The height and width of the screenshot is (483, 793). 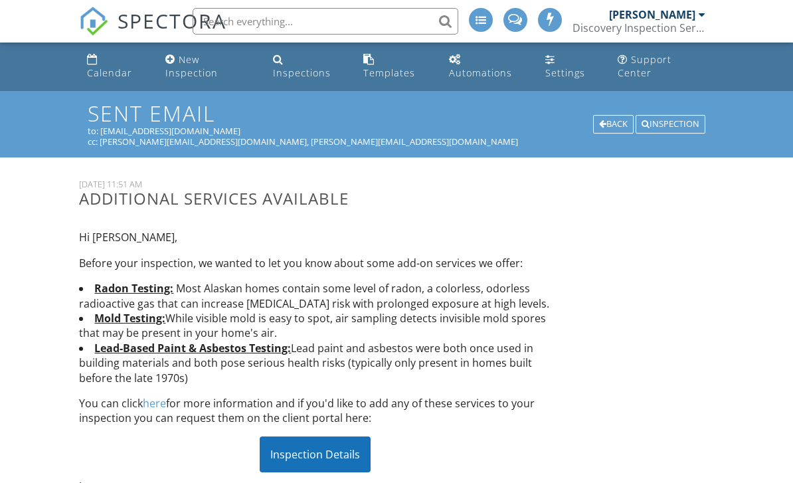 I want to click on div: Inspection Details, so click(x=315, y=454).